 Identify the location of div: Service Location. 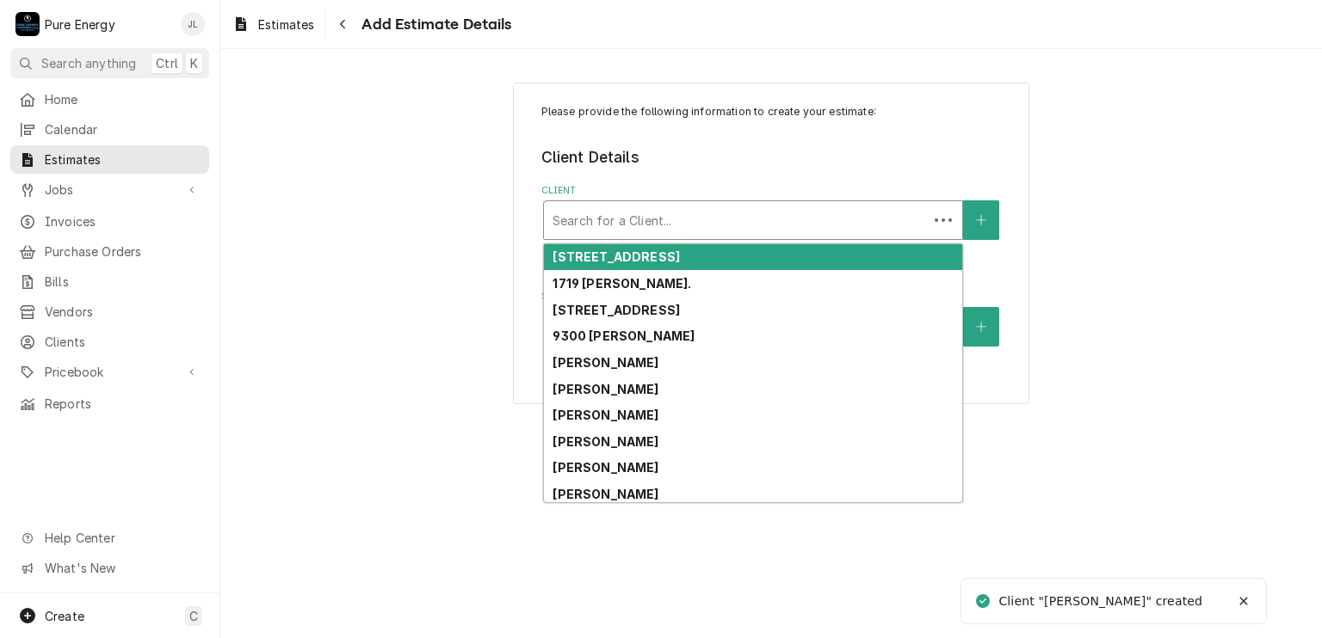
(771, 317).